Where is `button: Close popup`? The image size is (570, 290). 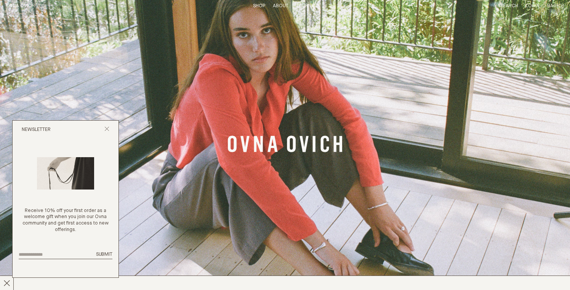 button: Close popup is located at coordinates (107, 130).